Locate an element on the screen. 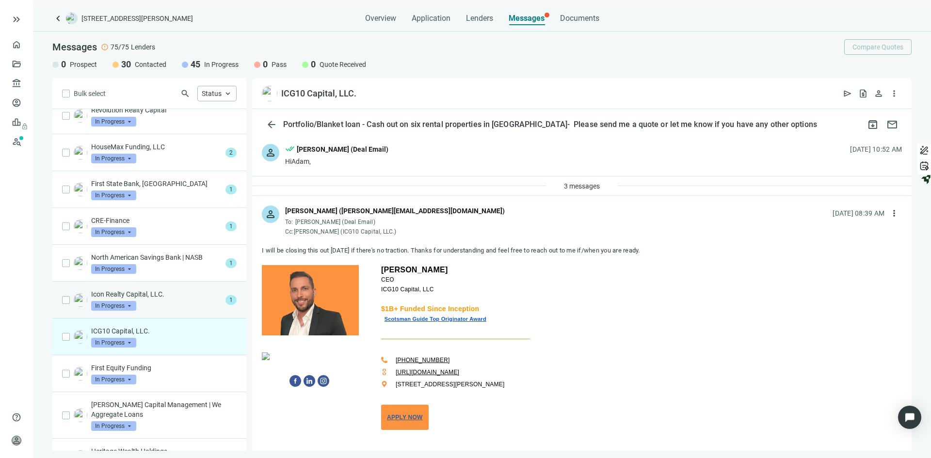 This screenshot has width=931, height=458. img: 30d6b352-3721-4a6e-9afb-2802cda14393 is located at coordinates (81, 263).